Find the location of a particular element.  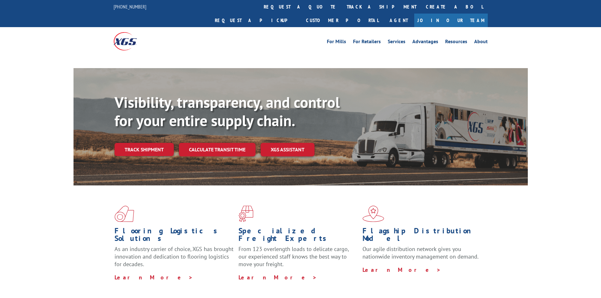

a: Track shipment is located at coordinates (144, 150).